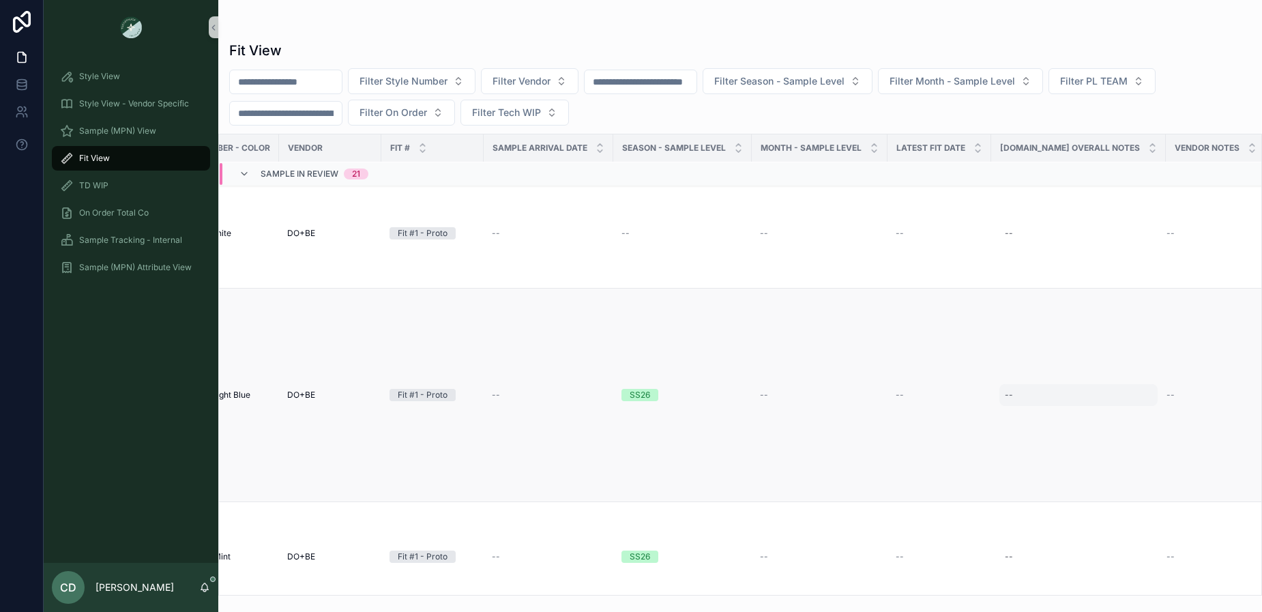 This screenshot has height=612, width=1262. What do you see at coordinates (400, 148) in the screenshot?
I see `span: Fit #` at bounding box center [400, 148].